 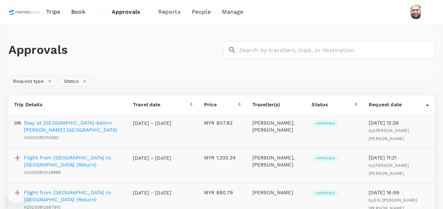 What do you see at coordinates (222, 158) in the screenshot?
I see `p: MYR 1,333.24` at bounding box center [222, 158].